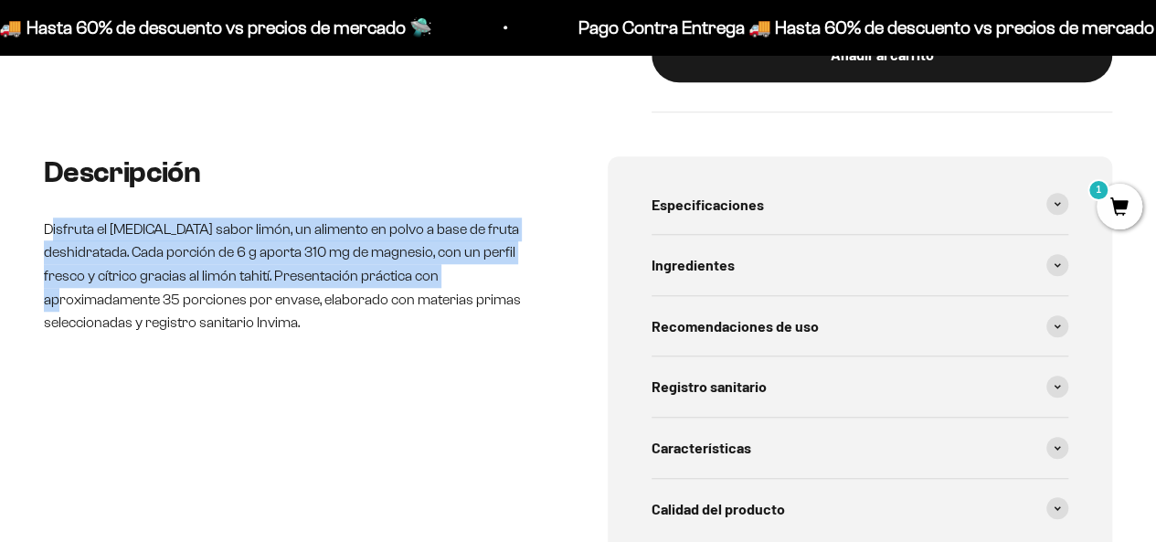  What do you see at coordinates (1098, 190) in the screenshot?
I see `mark: 1` at bounding box center [1098, 190].